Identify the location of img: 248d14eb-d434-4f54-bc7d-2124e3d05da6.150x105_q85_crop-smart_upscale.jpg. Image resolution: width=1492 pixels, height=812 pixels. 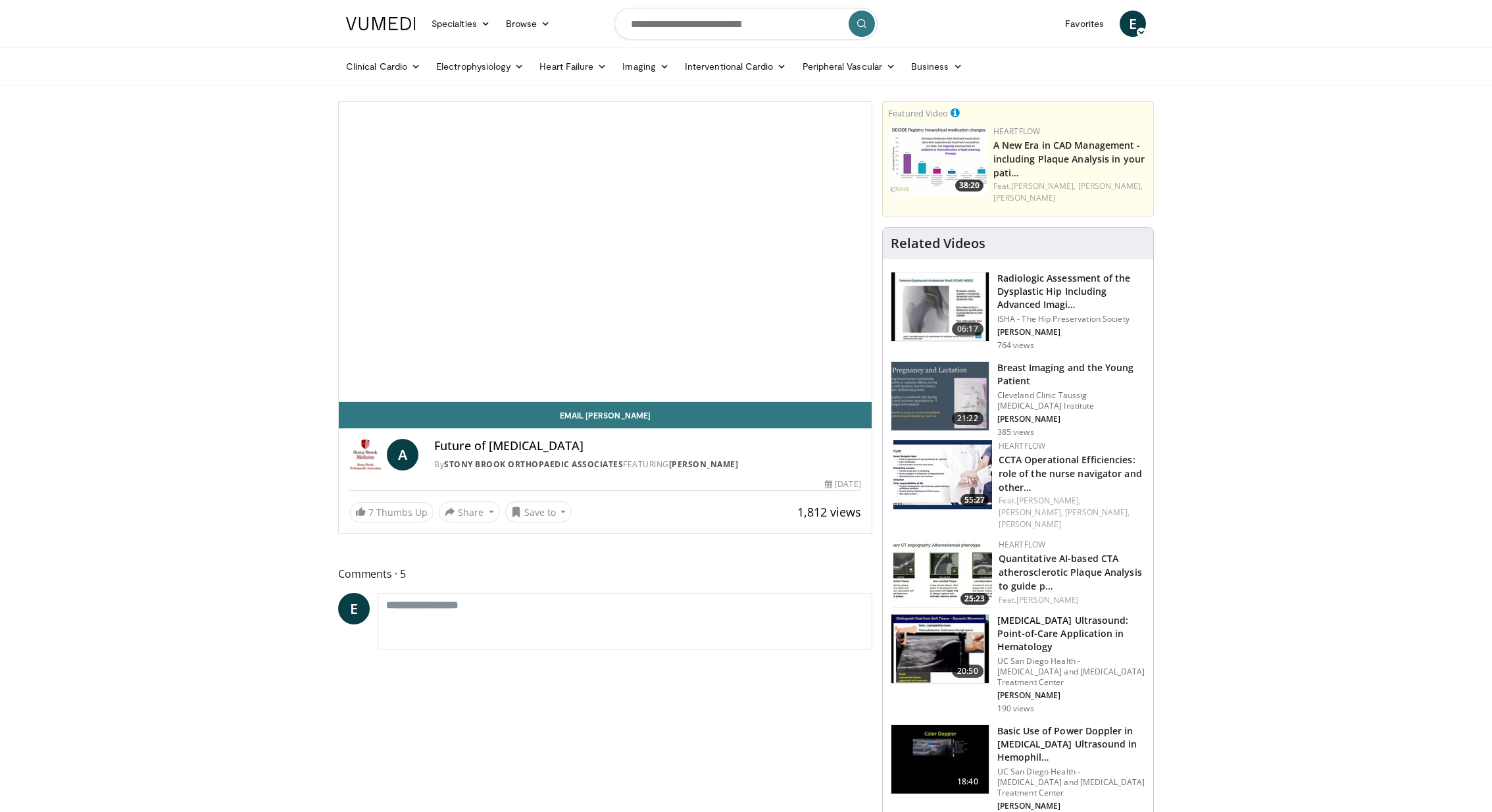
(943, 573).